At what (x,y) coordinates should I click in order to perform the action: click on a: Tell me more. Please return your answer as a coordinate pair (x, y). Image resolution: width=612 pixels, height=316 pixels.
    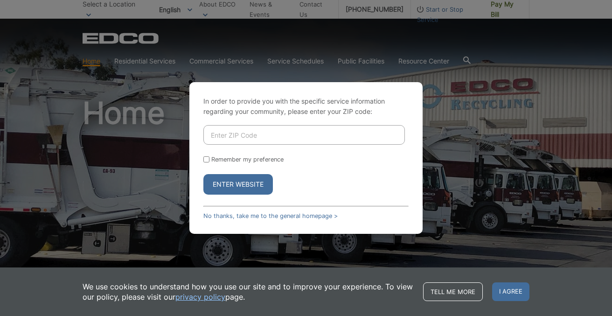
    Looking at the image, I should click on (453, 292).